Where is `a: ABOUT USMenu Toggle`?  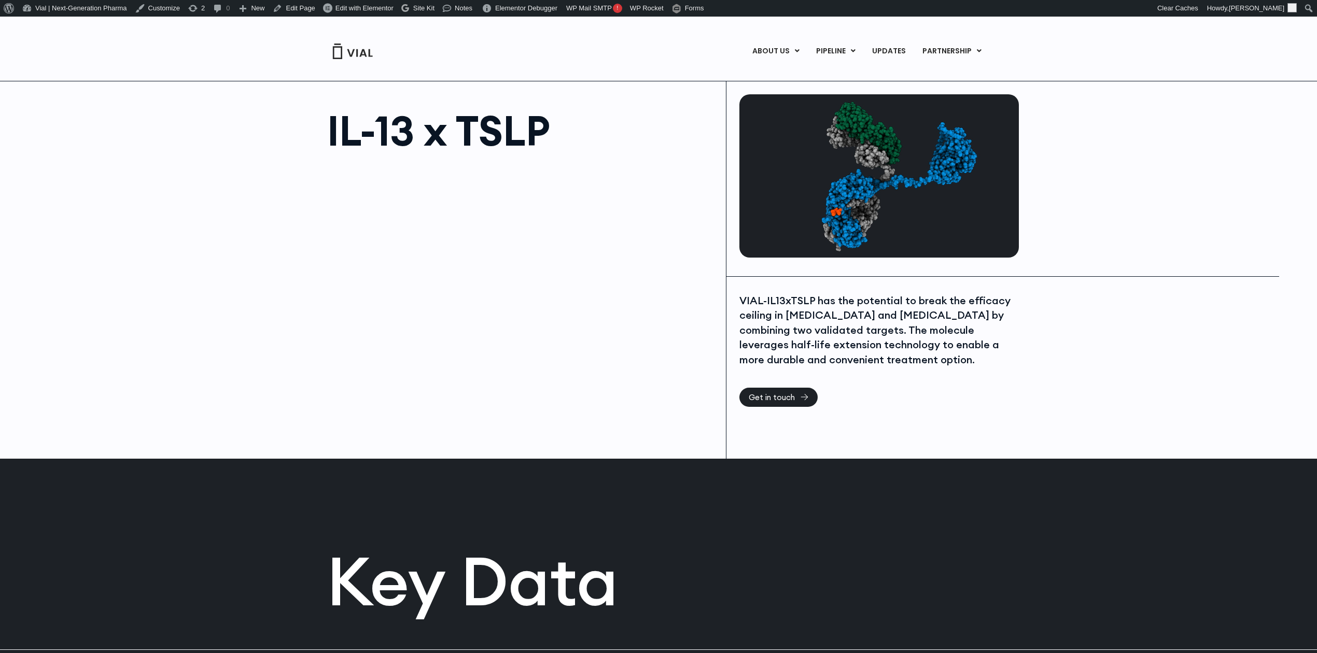 a: ABOUT USMenu Toggle is located at coordinates (776, 51).